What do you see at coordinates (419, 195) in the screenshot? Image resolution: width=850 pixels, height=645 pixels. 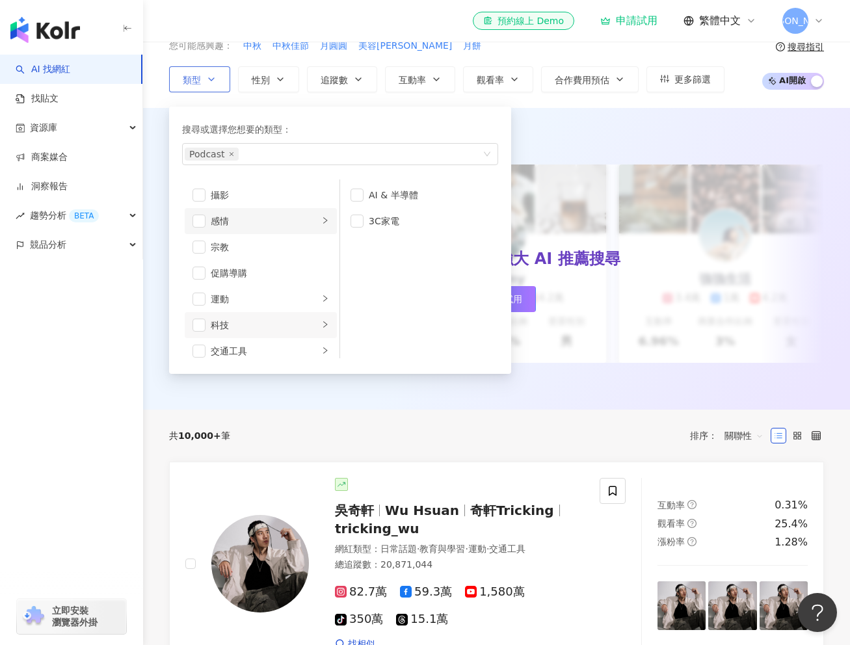 I see `li: AI & 半導體` at bounding box center [419, 195].